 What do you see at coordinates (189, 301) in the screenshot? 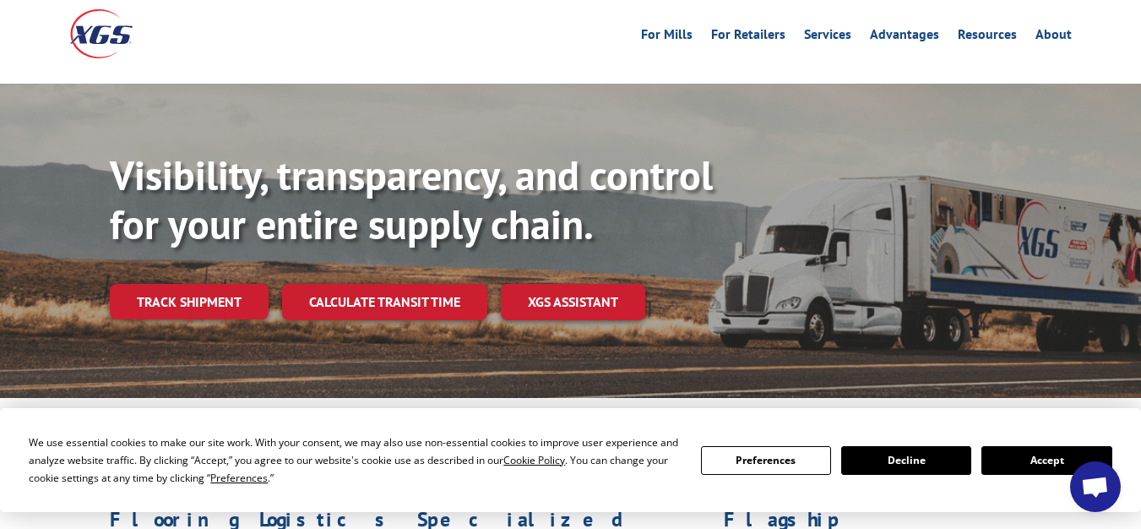
I see `a: Track shipment` at bounding box center [189, 301].